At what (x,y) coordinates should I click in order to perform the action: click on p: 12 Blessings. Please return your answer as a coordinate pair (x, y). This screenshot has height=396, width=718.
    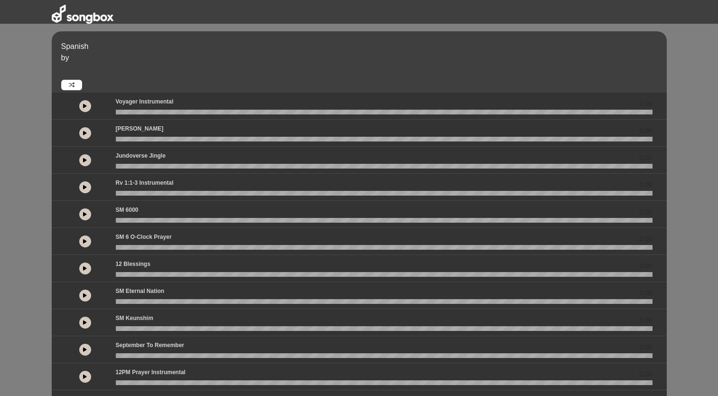
    Looking at the image, I should click on (133, 264).